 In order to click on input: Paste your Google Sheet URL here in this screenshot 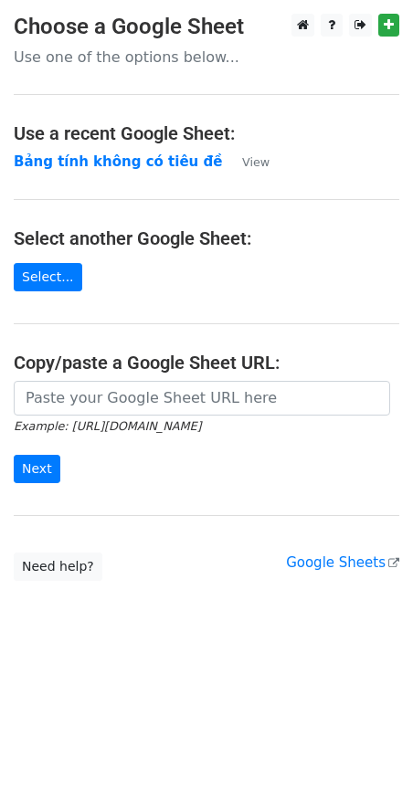, I will do `click(202, 398)`.